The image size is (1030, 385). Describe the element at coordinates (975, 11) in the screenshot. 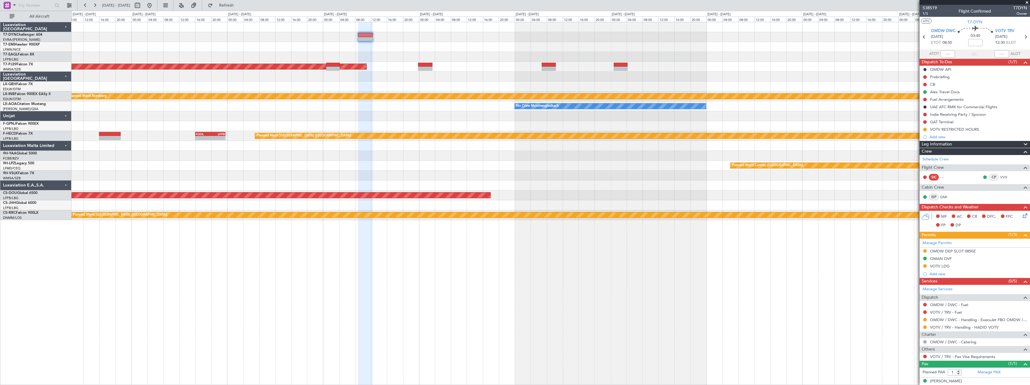

I see `div: Flight Confirmed` at that location.